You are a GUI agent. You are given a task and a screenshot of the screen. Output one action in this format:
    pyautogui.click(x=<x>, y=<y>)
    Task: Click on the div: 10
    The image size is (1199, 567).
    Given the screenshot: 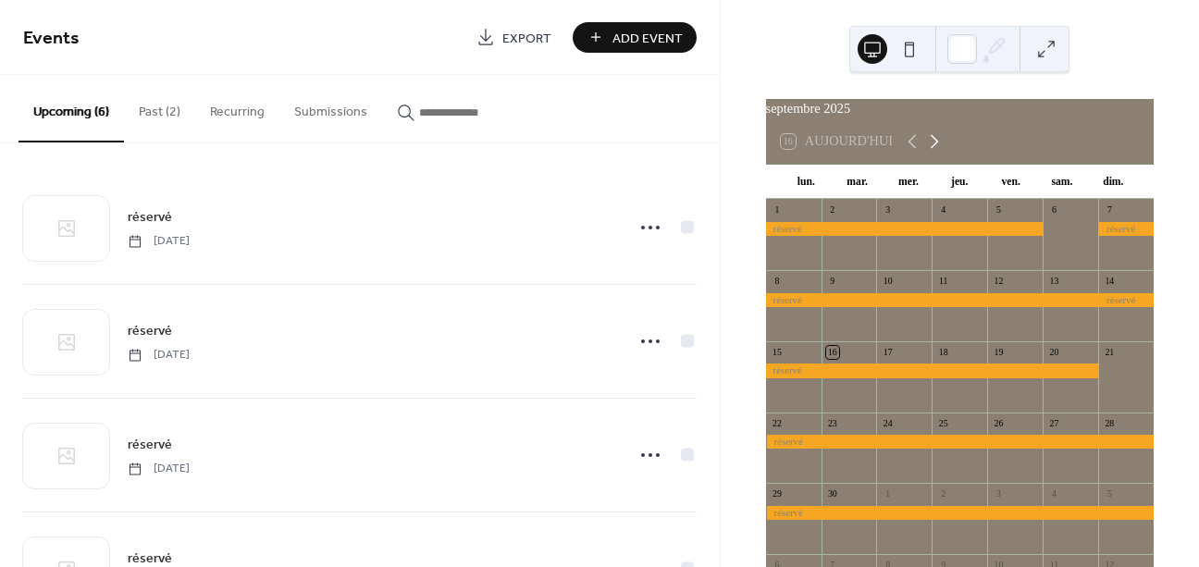 What is the action you would take?
    pyautogui.click(x=888, y=281)
    